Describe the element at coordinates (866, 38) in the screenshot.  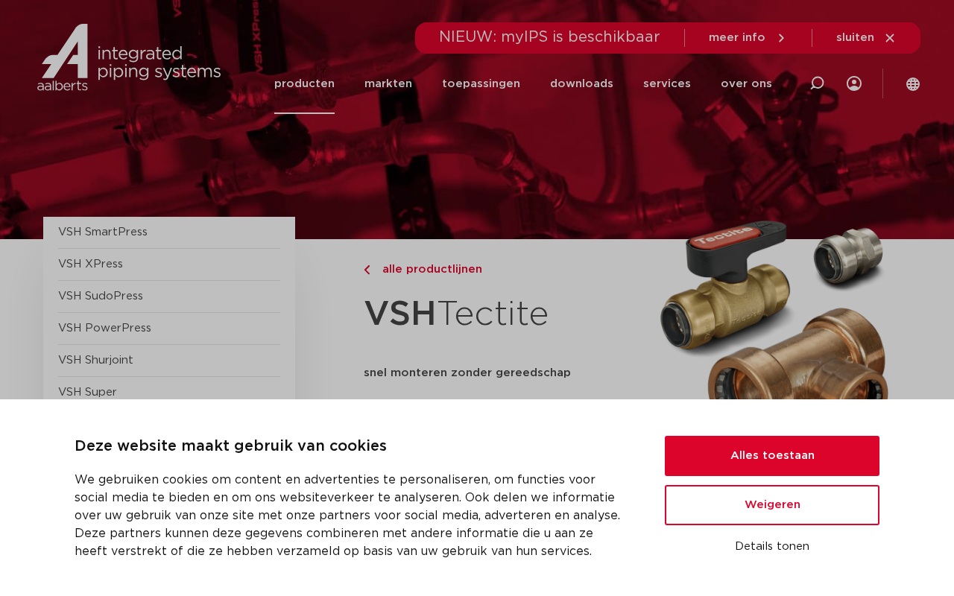
I see `a: sluiten` at that location.